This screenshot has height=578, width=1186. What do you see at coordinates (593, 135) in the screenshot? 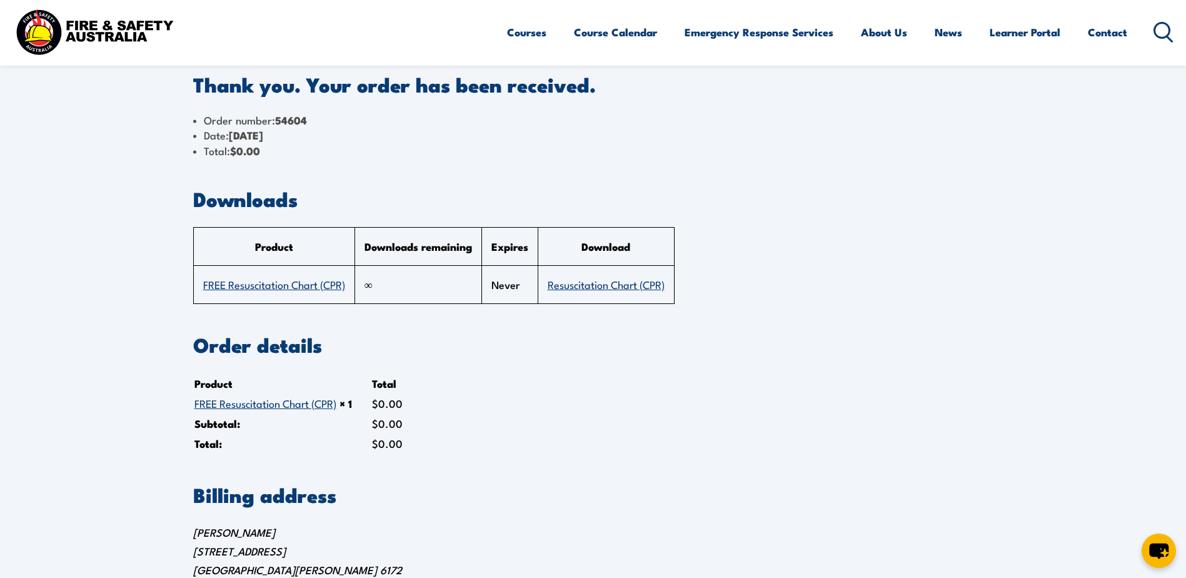
I see `li: Date:` at bounding box center [593, 135].